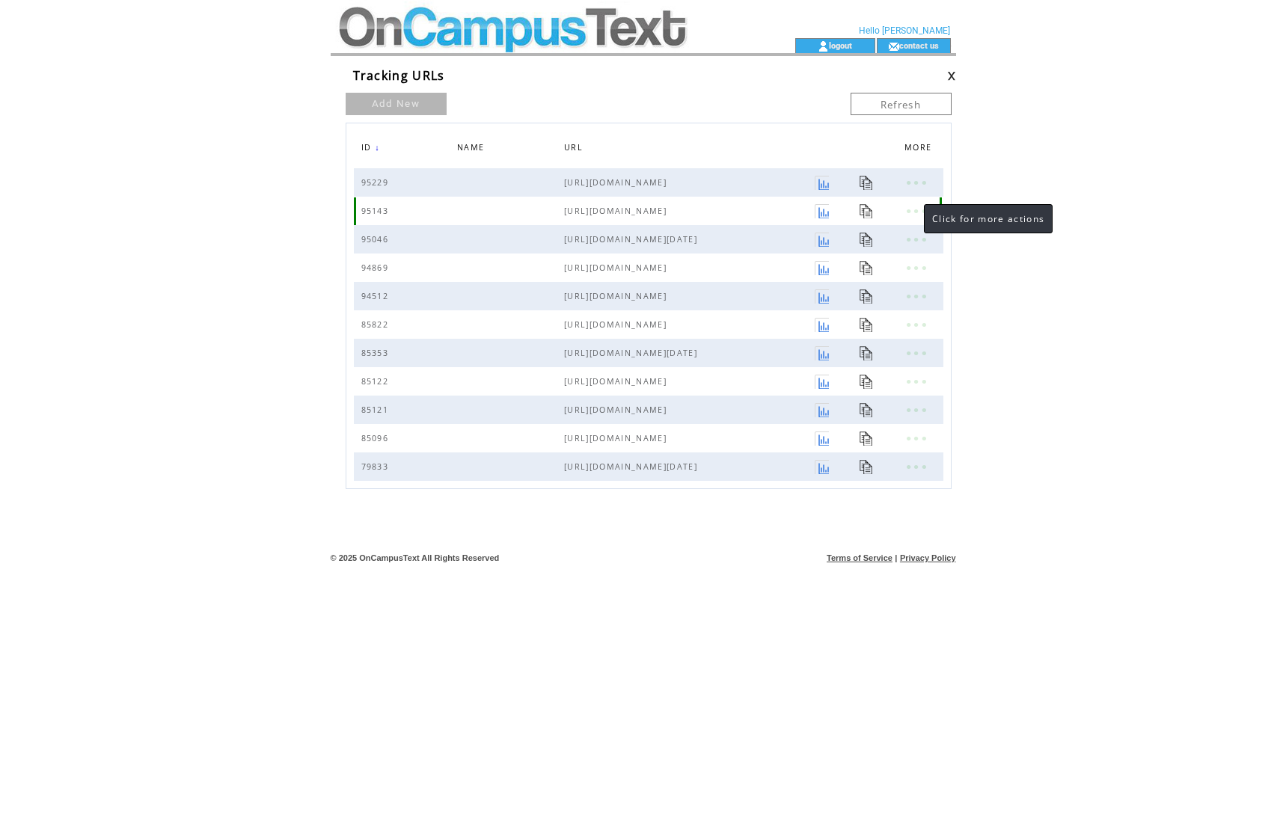 The height and width of the screenshot is (839, 1286). I want to click on span: 85121, so click(377, 410).